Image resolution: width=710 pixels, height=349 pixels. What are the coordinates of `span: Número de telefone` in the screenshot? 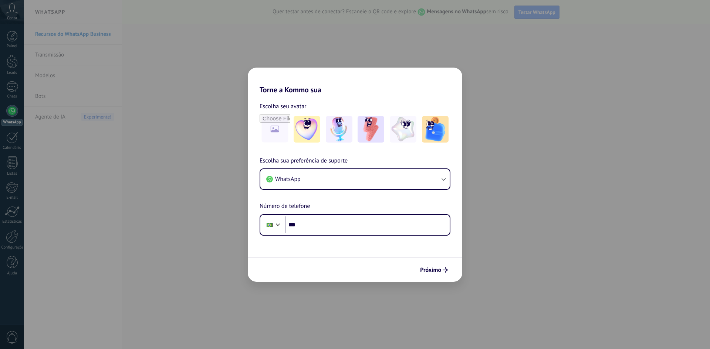 It's located at (285, 207).